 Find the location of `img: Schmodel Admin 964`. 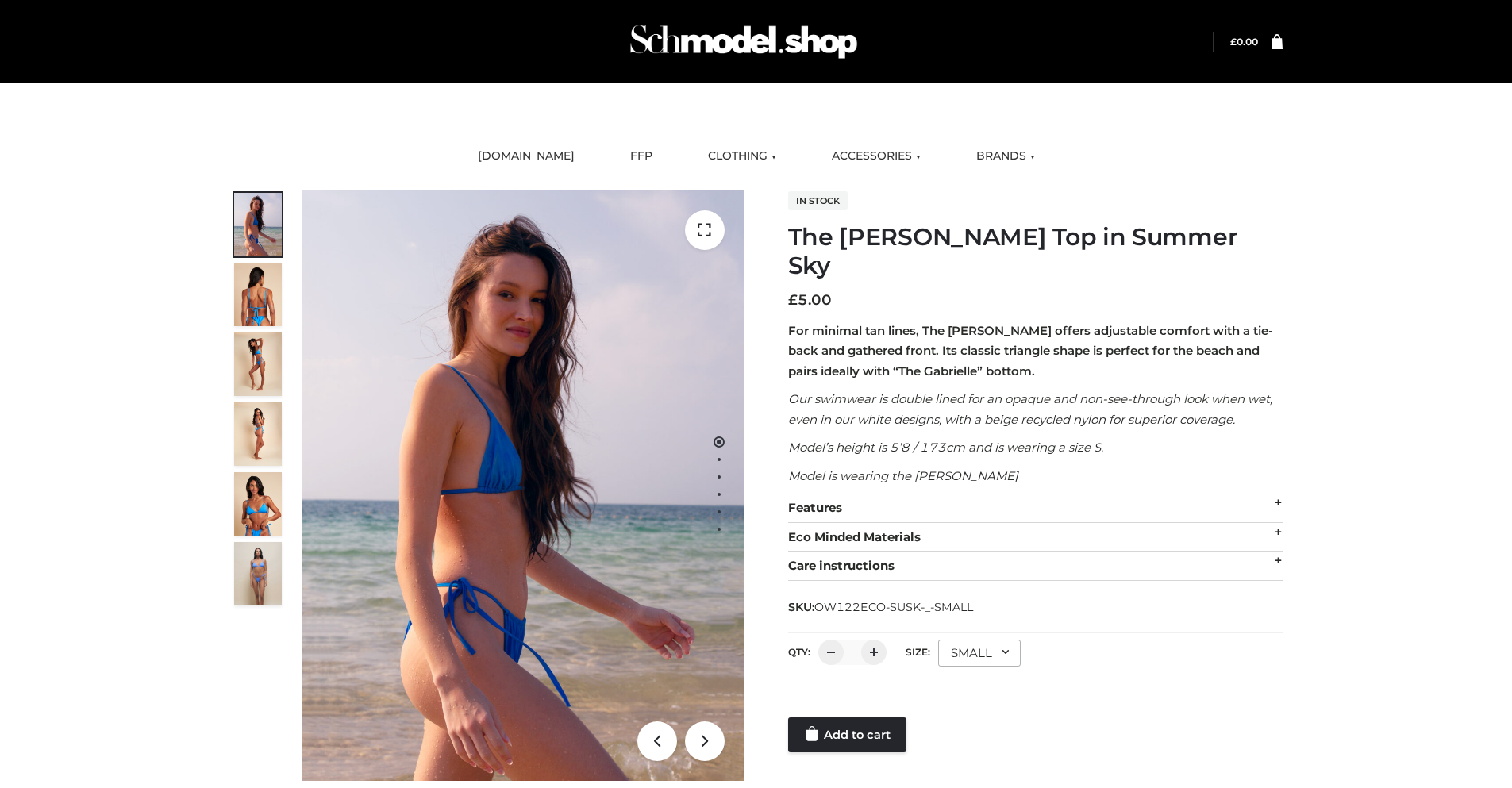

img: Schmodel Admin 964 is located at coordinates (744, 42).